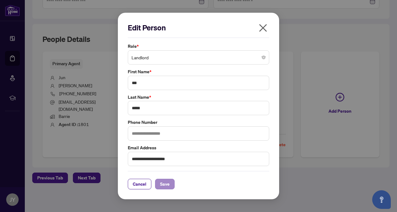 This screenshot has height=212, width=397. Describe the element at coordinates (199, 97) in the screenshot. I see `label: Last Name` at that location.